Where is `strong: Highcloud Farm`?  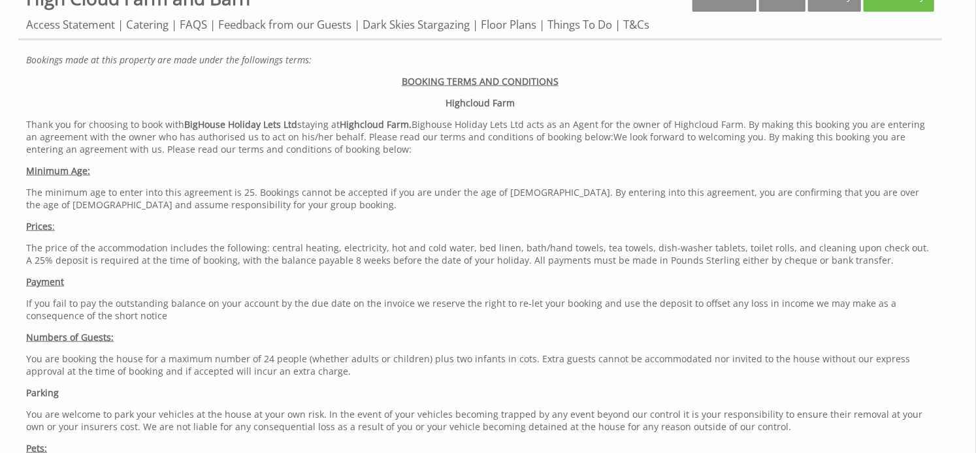
strong: Highcloud Farm is located at coordinates (480, 103).